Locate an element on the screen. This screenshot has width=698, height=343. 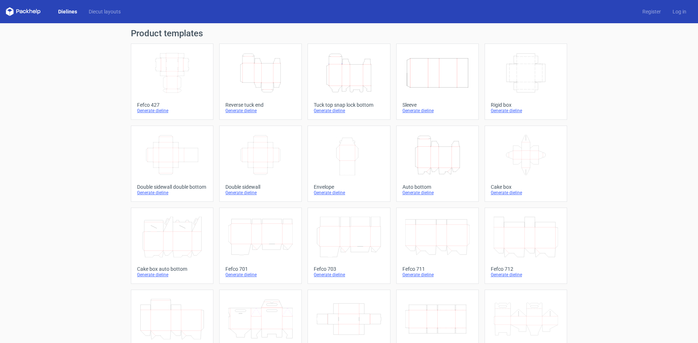
div: Auto bottom is located at coordinates (437, 187).